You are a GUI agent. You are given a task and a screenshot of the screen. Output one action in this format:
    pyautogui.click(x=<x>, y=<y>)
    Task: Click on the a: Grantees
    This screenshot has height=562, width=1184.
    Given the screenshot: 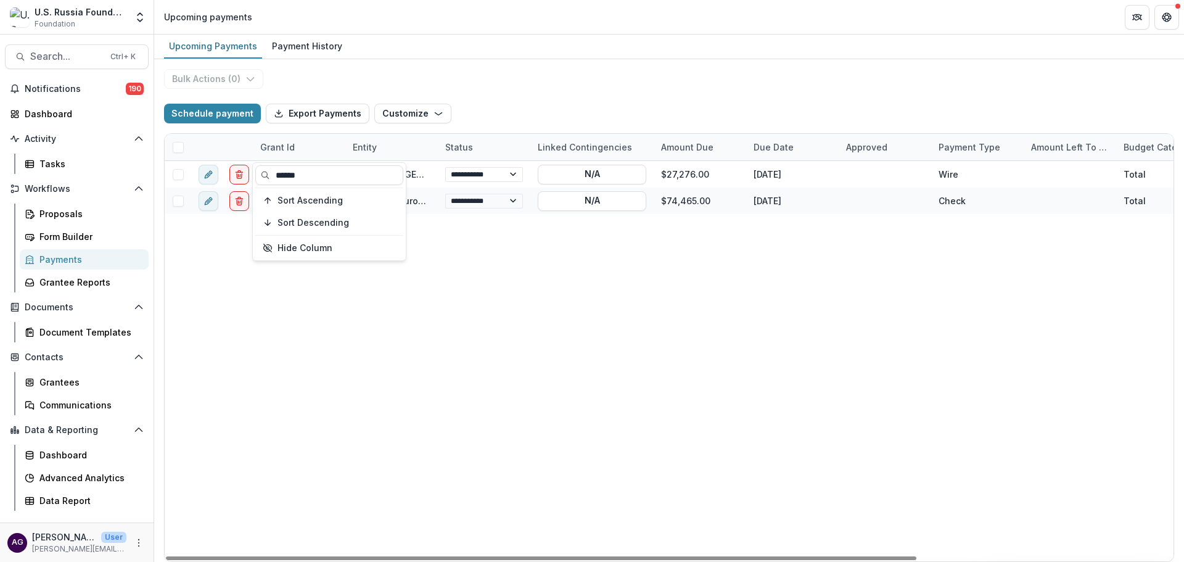 What is the action you would take?
    pyautogui.click(x=84, y=382)
    